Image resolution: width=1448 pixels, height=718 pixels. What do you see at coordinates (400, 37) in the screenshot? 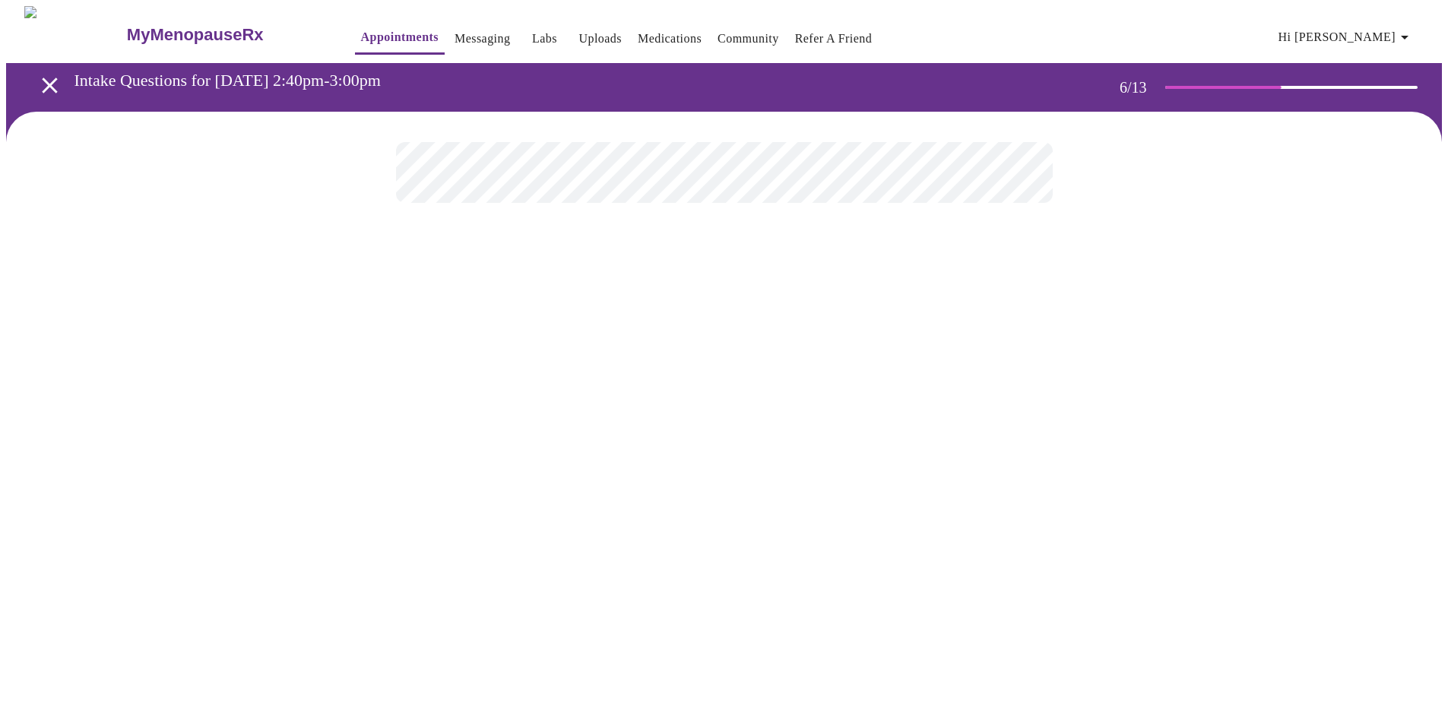
I see `a: Appointments` at bounding box center [400, 37].